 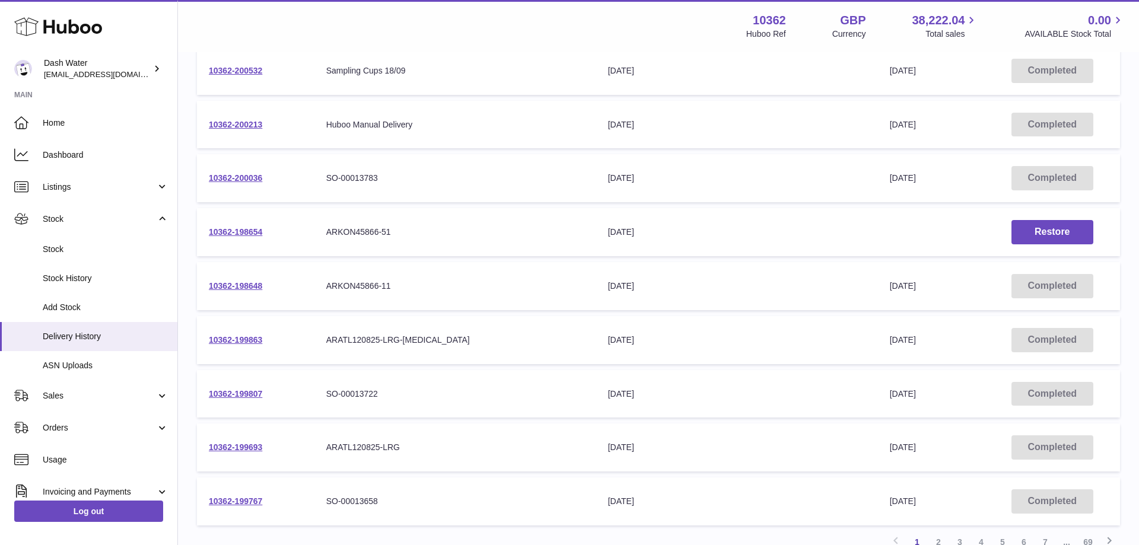 I want to click on a: 10362-198648, so click(x=236, y=286).